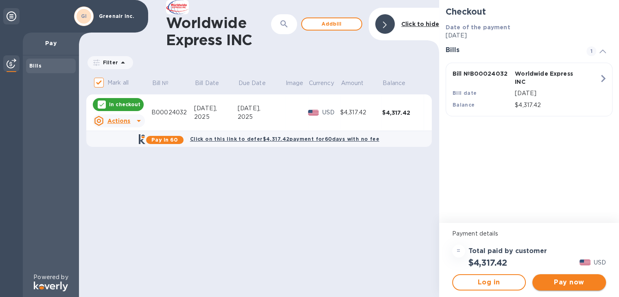 This screenshot has width=619, height=297. What do you see at coordinates (84, 16) in the screenshot?
I see `b: GI` at bounding box center [84, 16].